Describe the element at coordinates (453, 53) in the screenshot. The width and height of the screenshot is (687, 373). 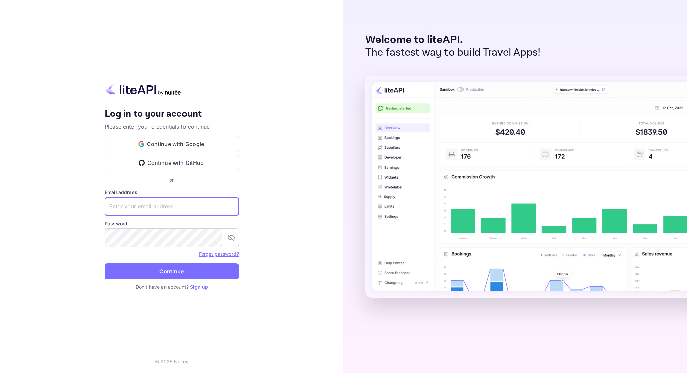
I see `p: The fastest way to build Travel Apps!` at that location.